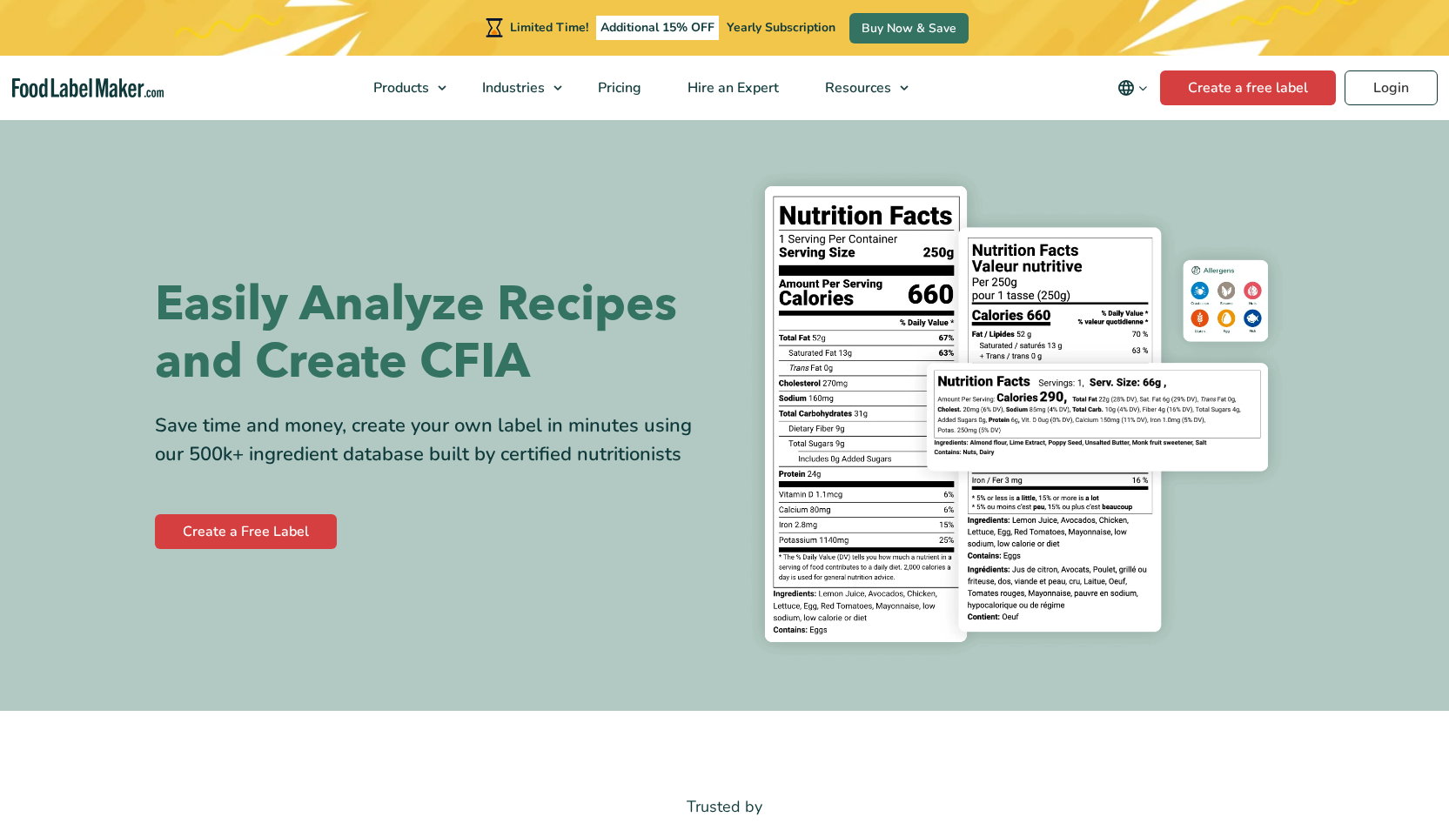 The image size is (1449, 837). What do you see at coordinates (781, 27) in the screenshot?
I see `span: Yearly Subscription` at bounding box center [781, 27].